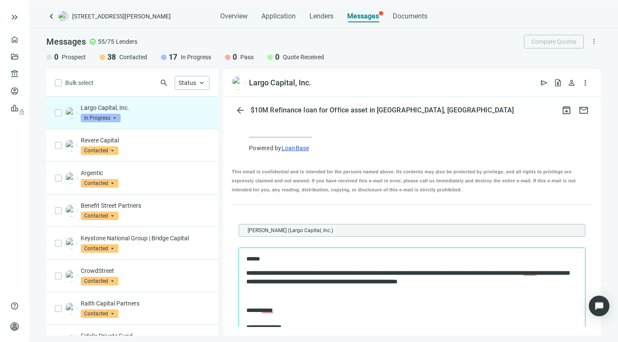  What do you see at coordinates (145, 108) in the screenshot?
I see `p: Largo Capital, Inc.` at bounding box center [145, 108].